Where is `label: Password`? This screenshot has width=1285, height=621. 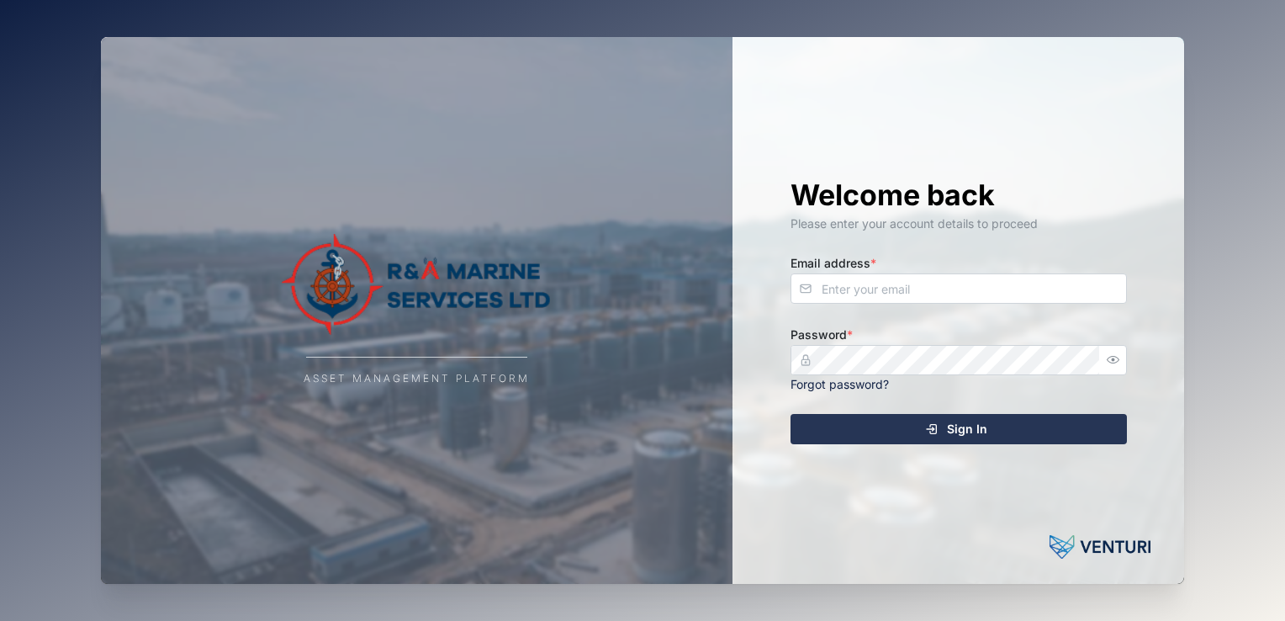
label: Password is located at coordinates (822, 335).